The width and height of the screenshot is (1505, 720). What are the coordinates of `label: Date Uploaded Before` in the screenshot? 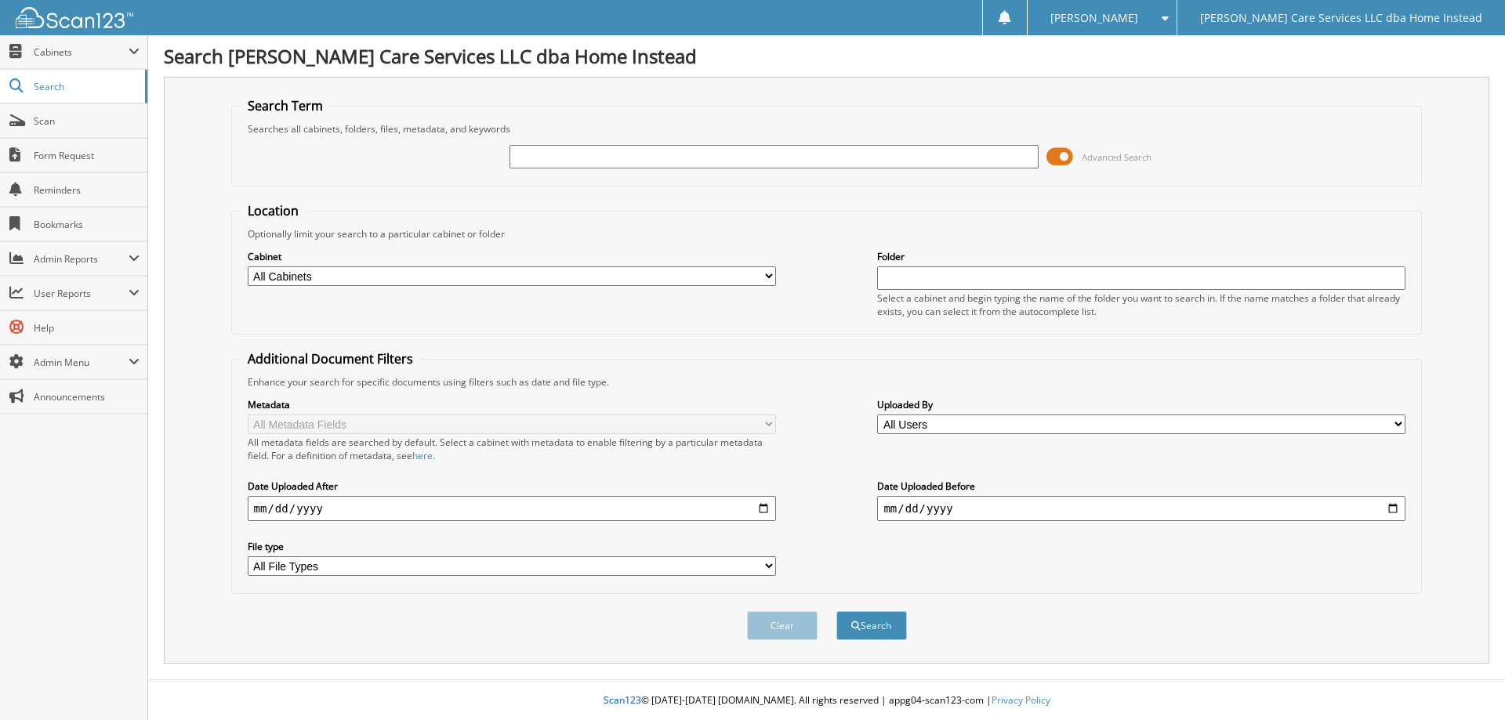 It's located at (1141, 486).